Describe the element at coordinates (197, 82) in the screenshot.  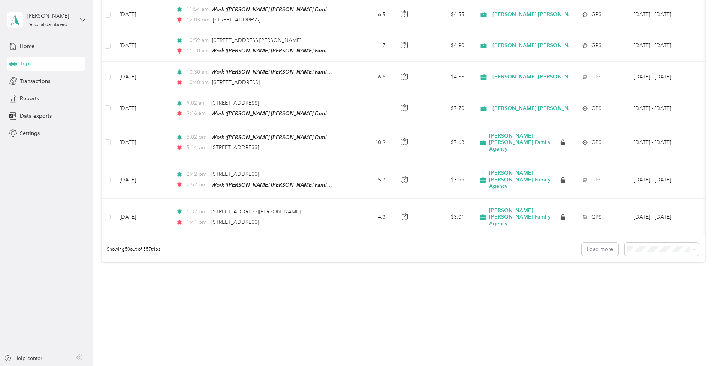
I see `span: 10:40 am` at that location.